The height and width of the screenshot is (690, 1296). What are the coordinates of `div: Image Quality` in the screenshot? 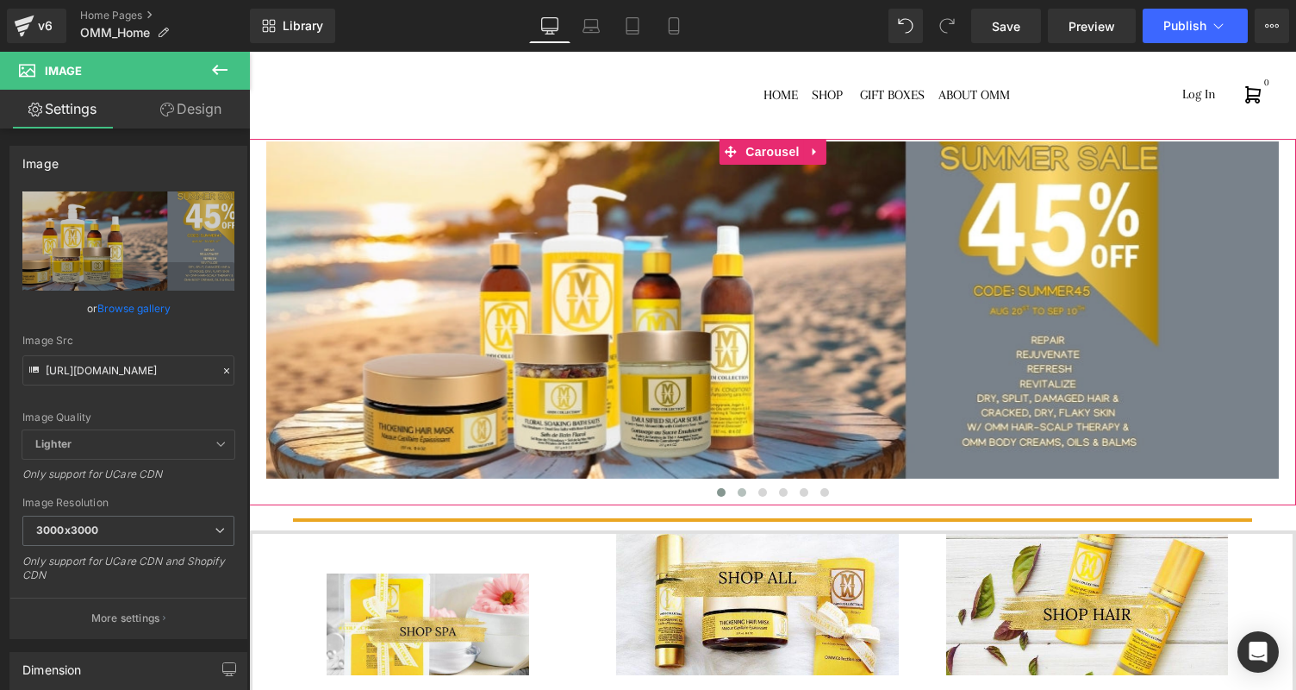 It's located at (128, 417).